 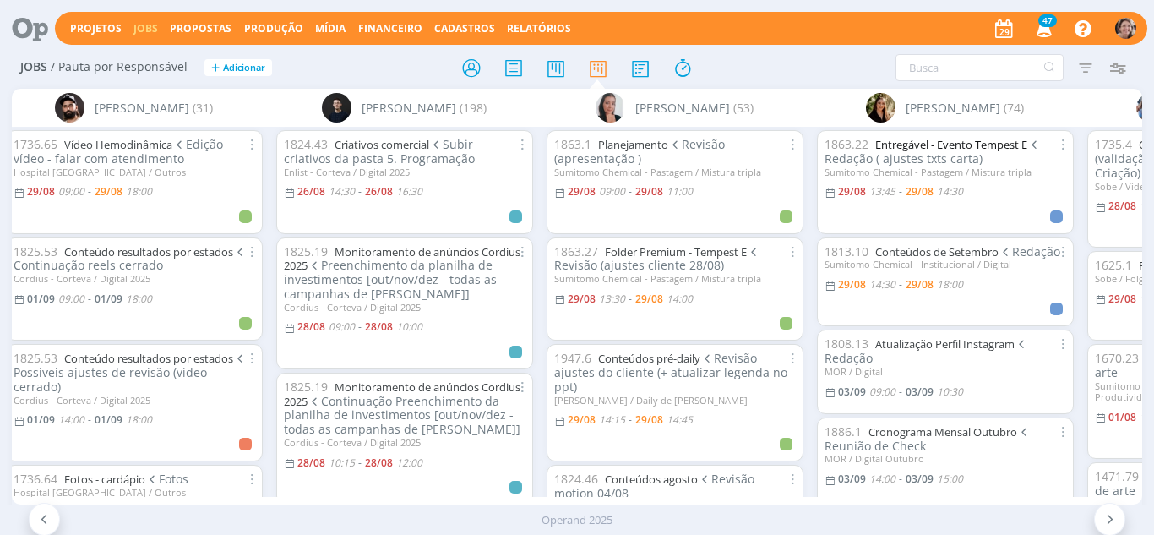 What do you see at coordinates (937, 252) in the screenshot?
I see `a: Conteúdos de Setembro` at bounding box center [937, 252].